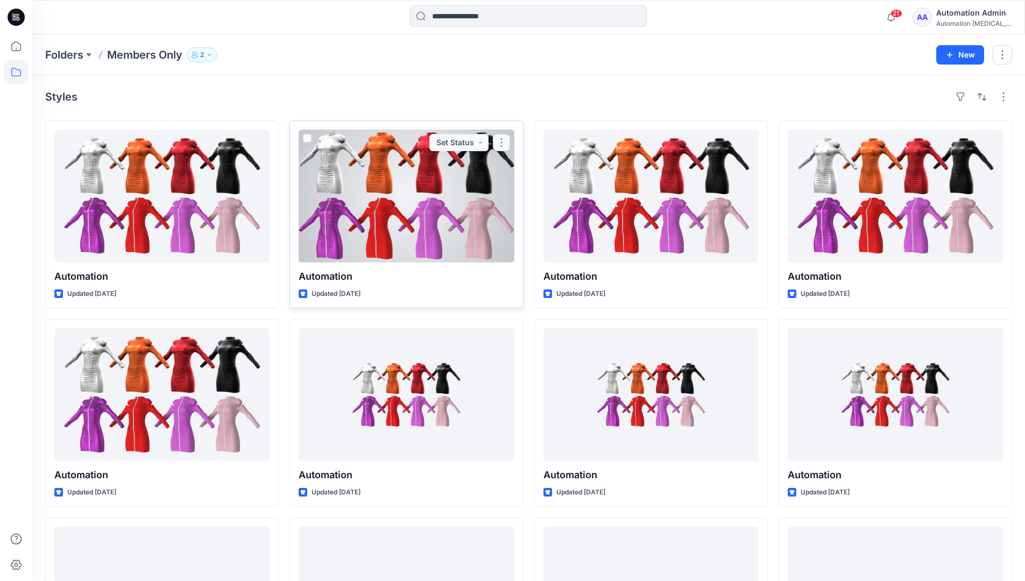  I want to click on div: AA, so click(923, 17).